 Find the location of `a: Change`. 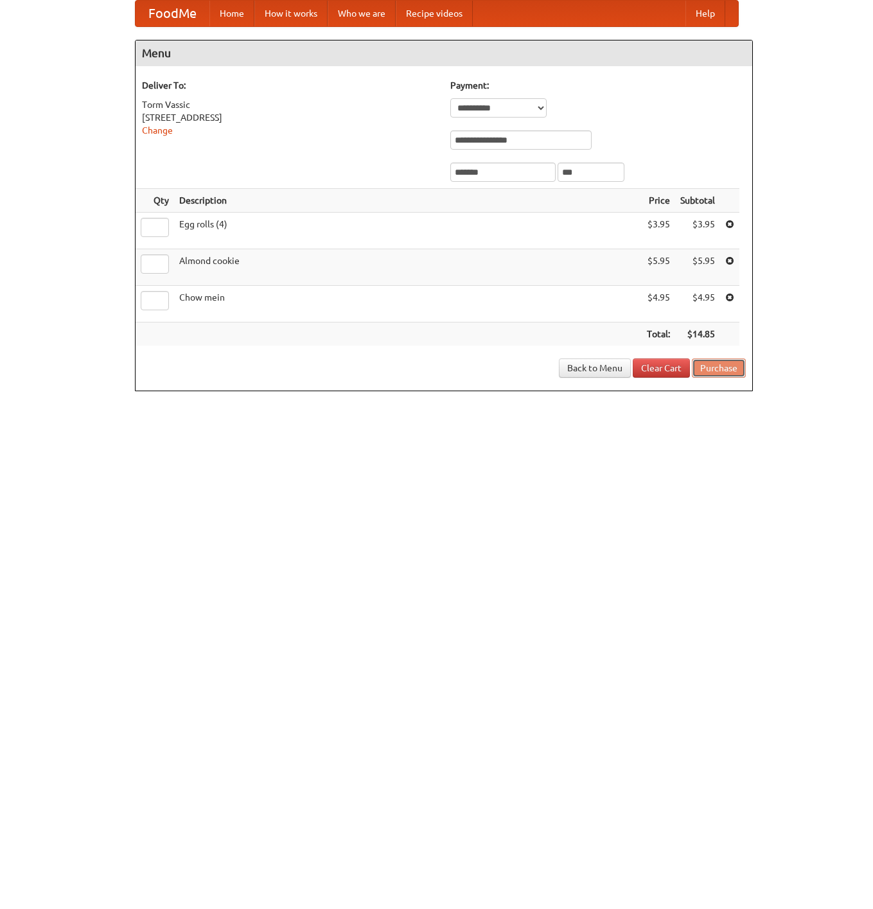

a: Change is located at coordinates (157, 130).